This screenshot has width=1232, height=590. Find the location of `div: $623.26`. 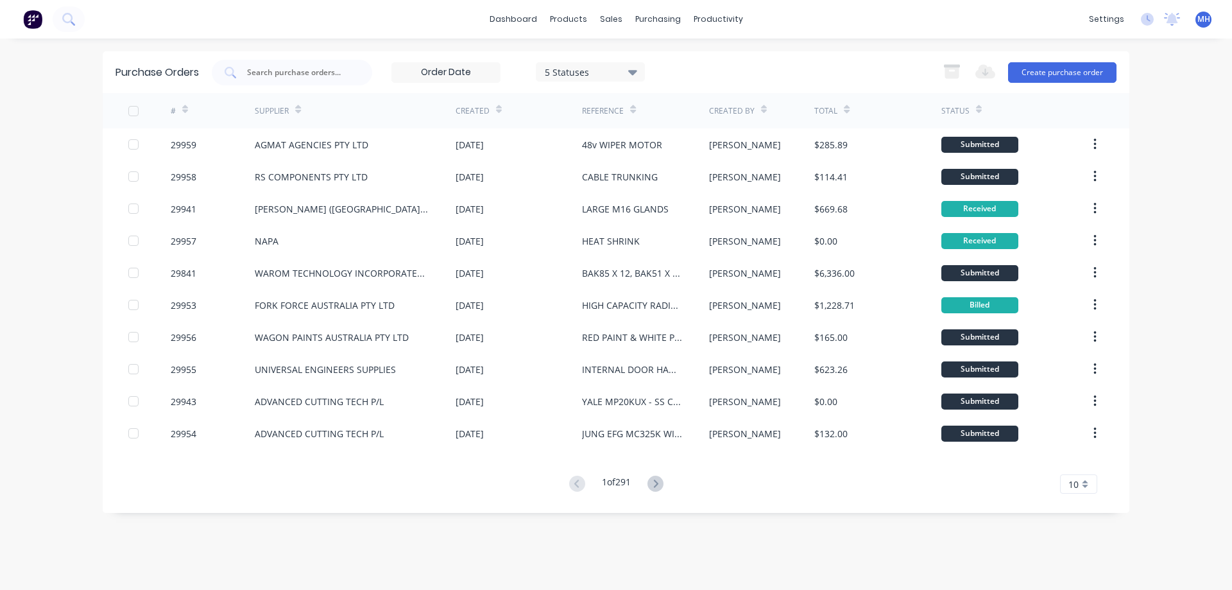

div: $623.26 is located at coordinates (831, 369).